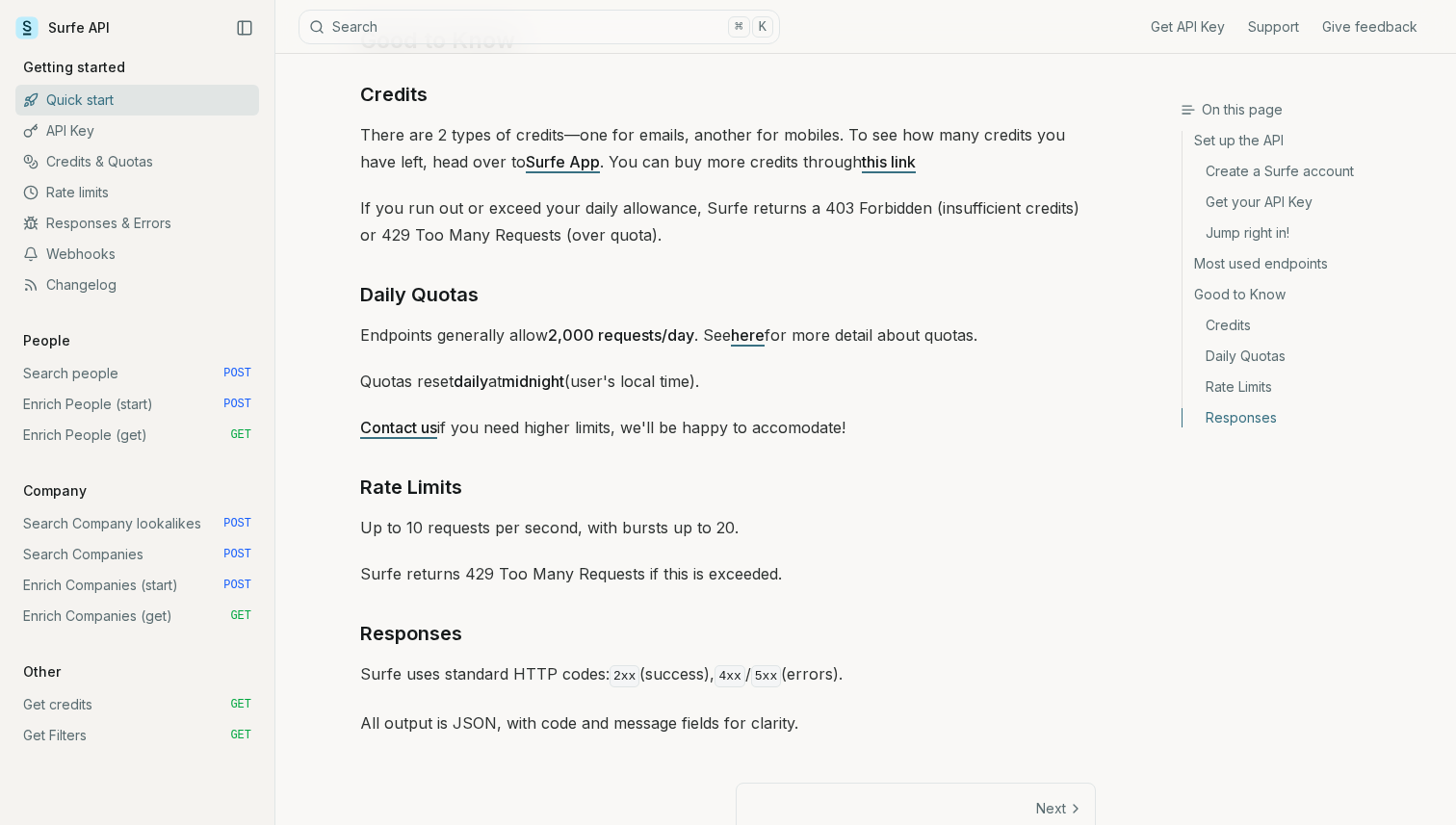 Image resolution: width=1456 pixels, height=825 pixels. I want to click on a: Enrich People (get) GET, so click(137, 435).